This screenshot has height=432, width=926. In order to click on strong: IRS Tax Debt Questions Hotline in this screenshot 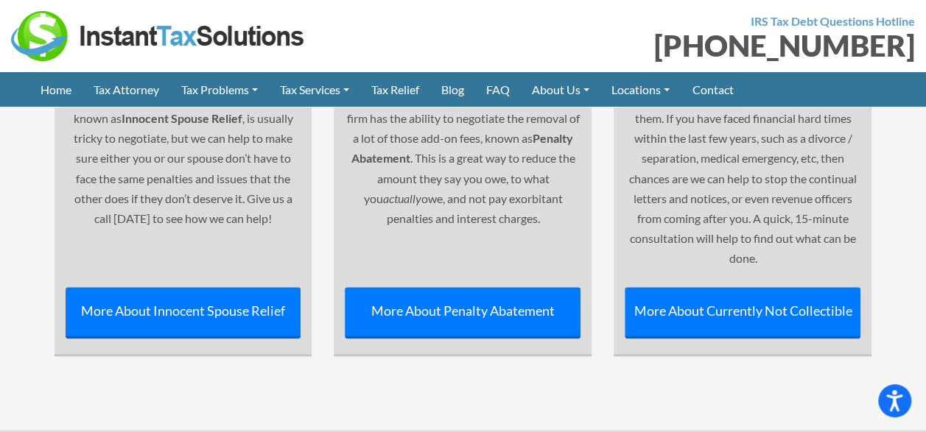, I will do `click(832, 21)`.